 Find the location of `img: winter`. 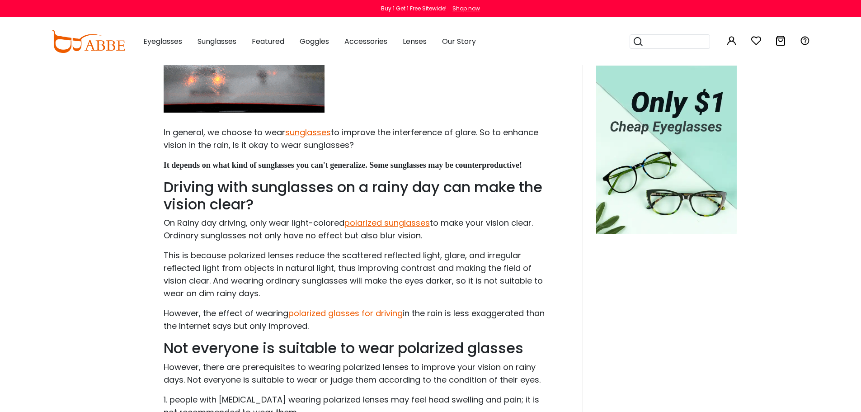

img: winter is located at coordinates (244, 67).